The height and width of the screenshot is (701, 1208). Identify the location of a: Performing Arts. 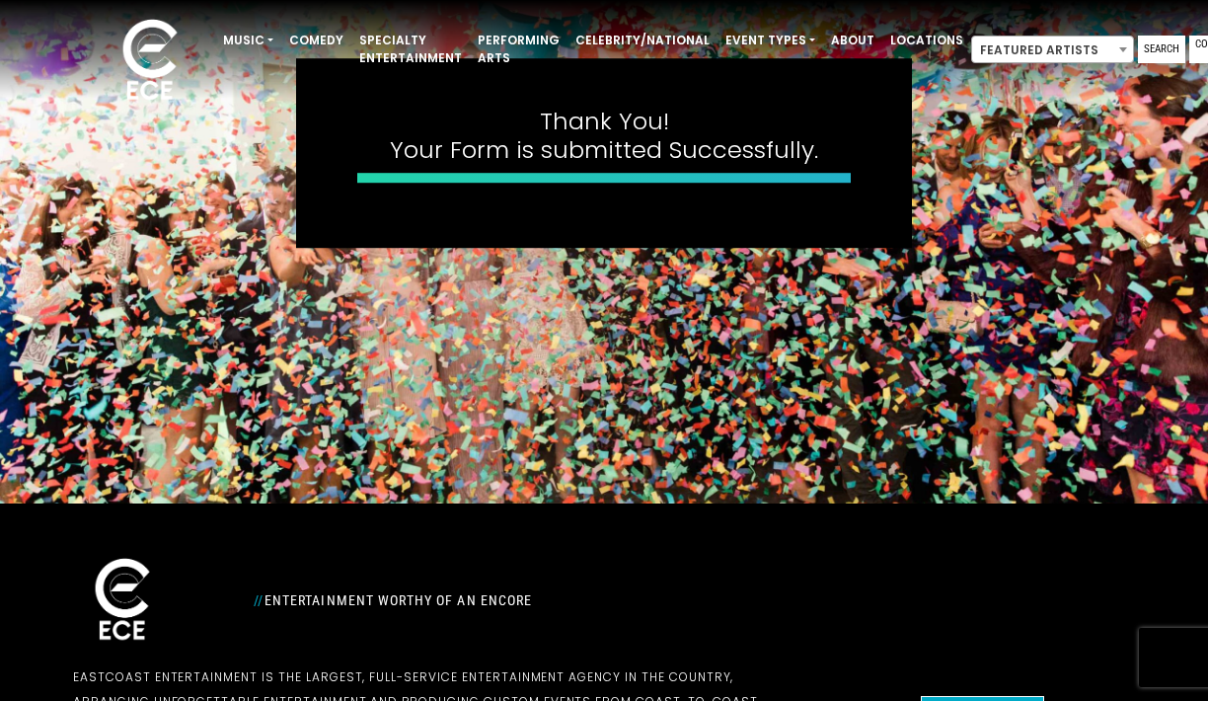
(518, 49).